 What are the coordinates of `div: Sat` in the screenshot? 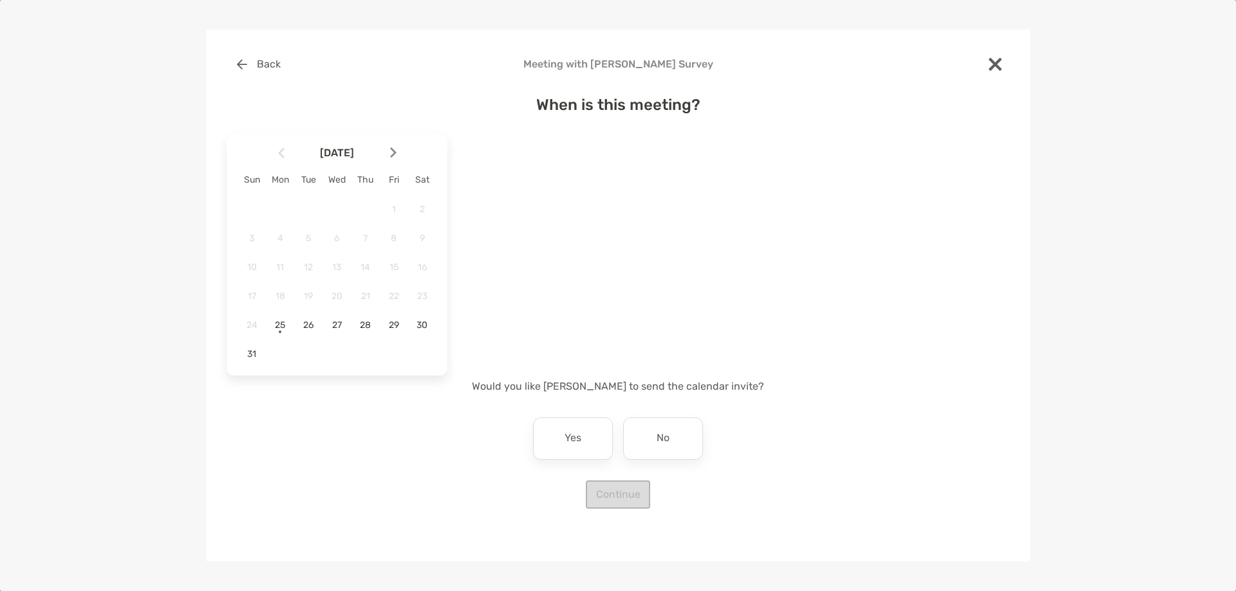 It's located at (422, 180).